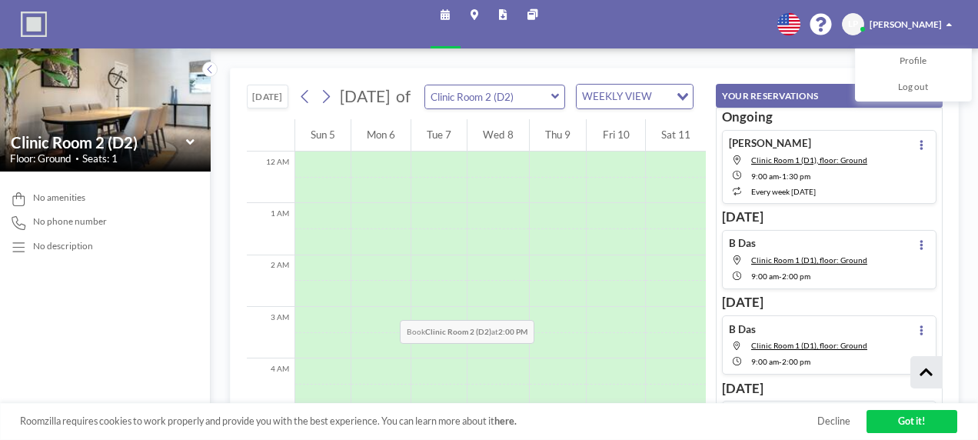 The width and height of the screenshot is (978, 440). I want to click on span: Log out, so click(912, 88).